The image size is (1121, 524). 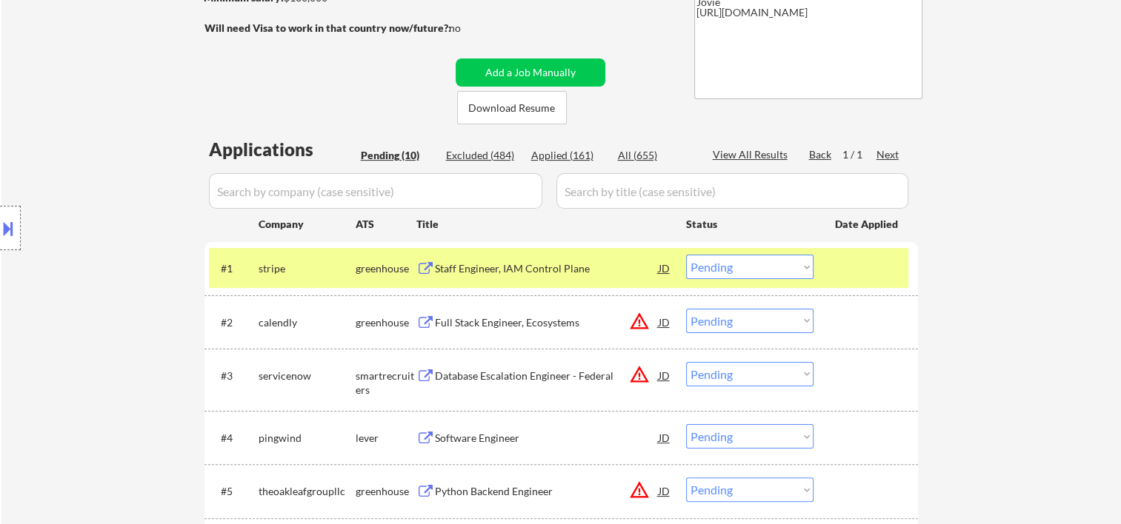 What do you see at coordinates (307, 269) in the screenshot?
I see `div: stripe` at bounding box center [307, 269].